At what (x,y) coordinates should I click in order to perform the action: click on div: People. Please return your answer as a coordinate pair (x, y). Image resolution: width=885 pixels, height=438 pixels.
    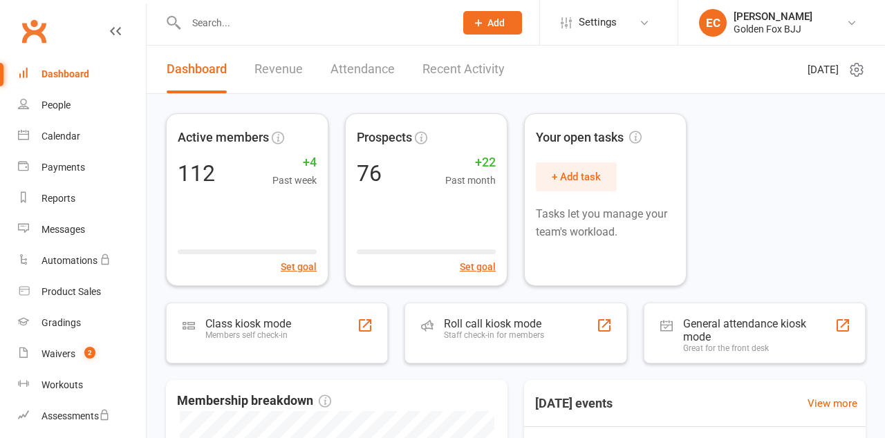
    Looking at the image, I should click on (56, 105).